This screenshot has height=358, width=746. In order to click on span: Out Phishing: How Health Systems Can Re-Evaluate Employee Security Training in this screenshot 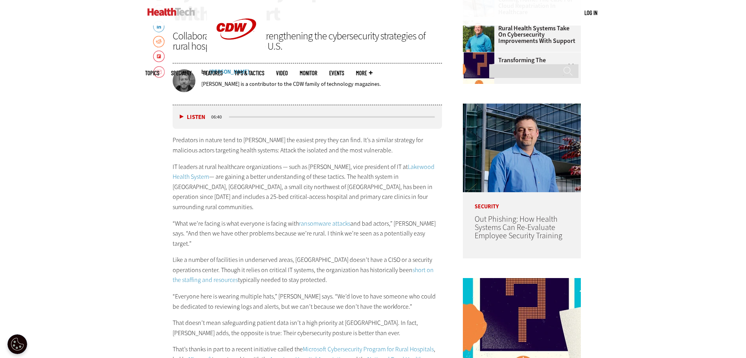, I will do `click(518, 227)`.